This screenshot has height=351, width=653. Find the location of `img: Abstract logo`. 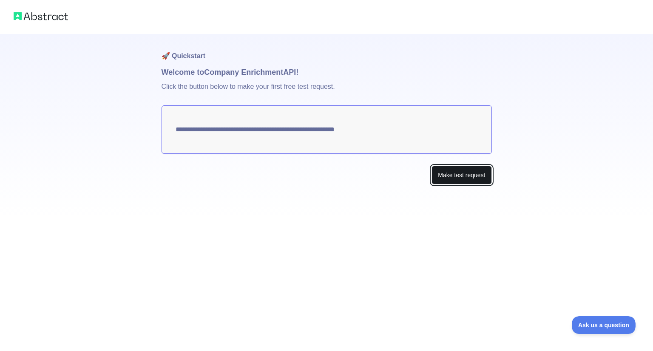

img: Abstract logo is located at coordinates (41, 16).